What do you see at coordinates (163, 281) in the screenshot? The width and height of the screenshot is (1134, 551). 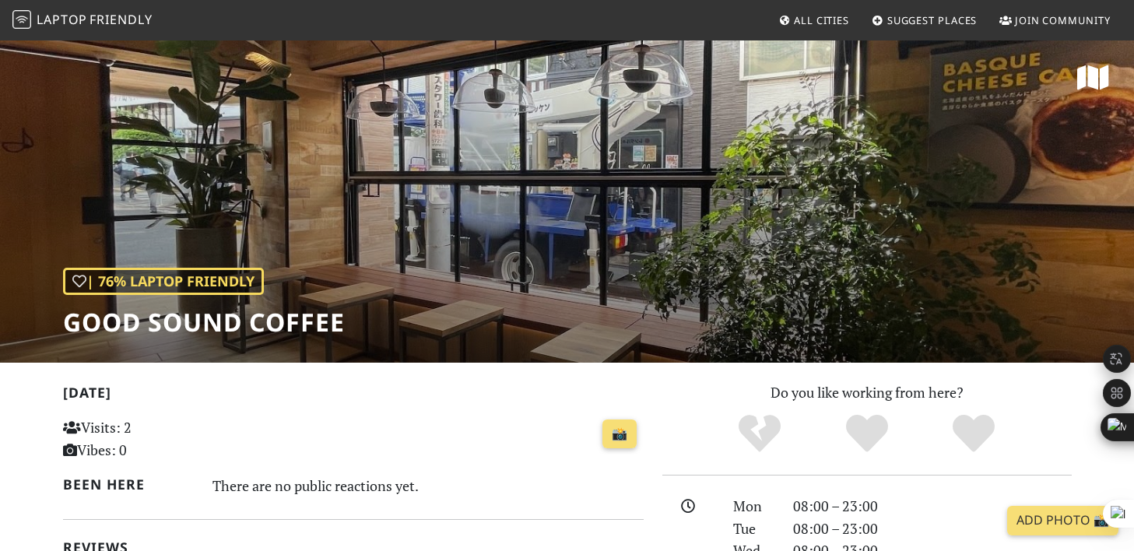 I see `div: | 76% Laptop Friendly` at bounding box center [163, 281].